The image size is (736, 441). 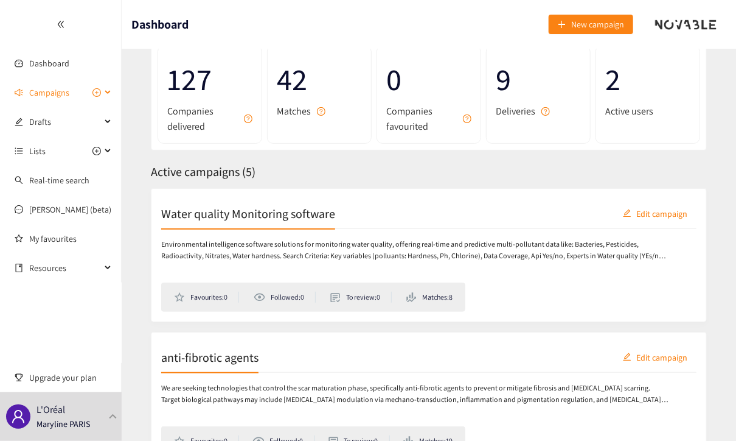 What do you see at coordinates (591, 24) in the screenshot?
I see `button: plusNew campaign` at bounding box center [591, 24].